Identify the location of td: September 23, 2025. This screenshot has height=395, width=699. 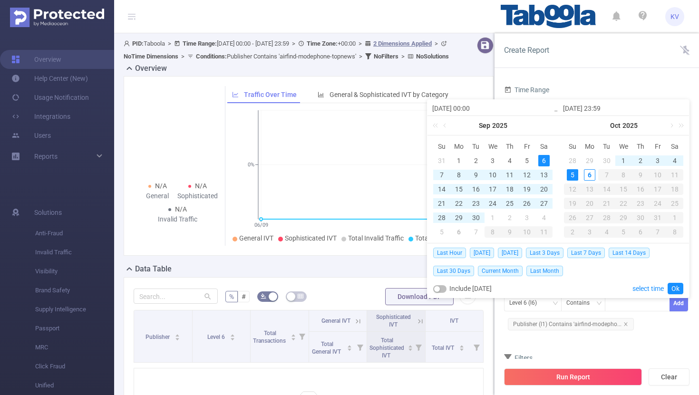
(476, 204).